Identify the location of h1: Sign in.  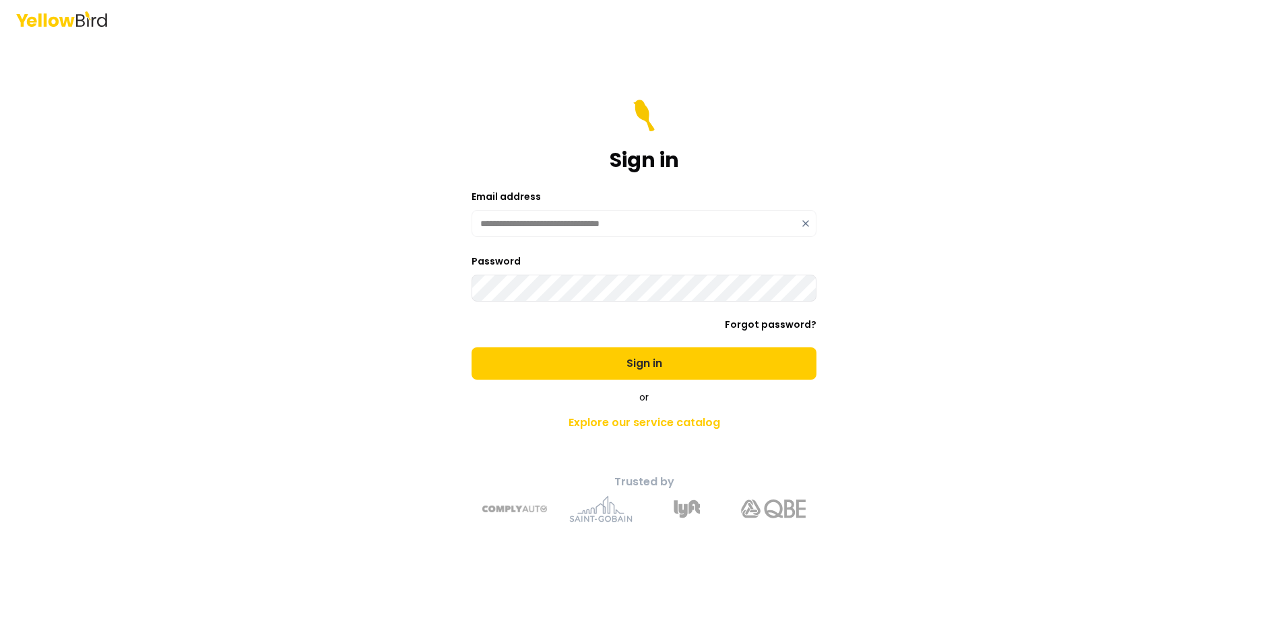
(644, 160).